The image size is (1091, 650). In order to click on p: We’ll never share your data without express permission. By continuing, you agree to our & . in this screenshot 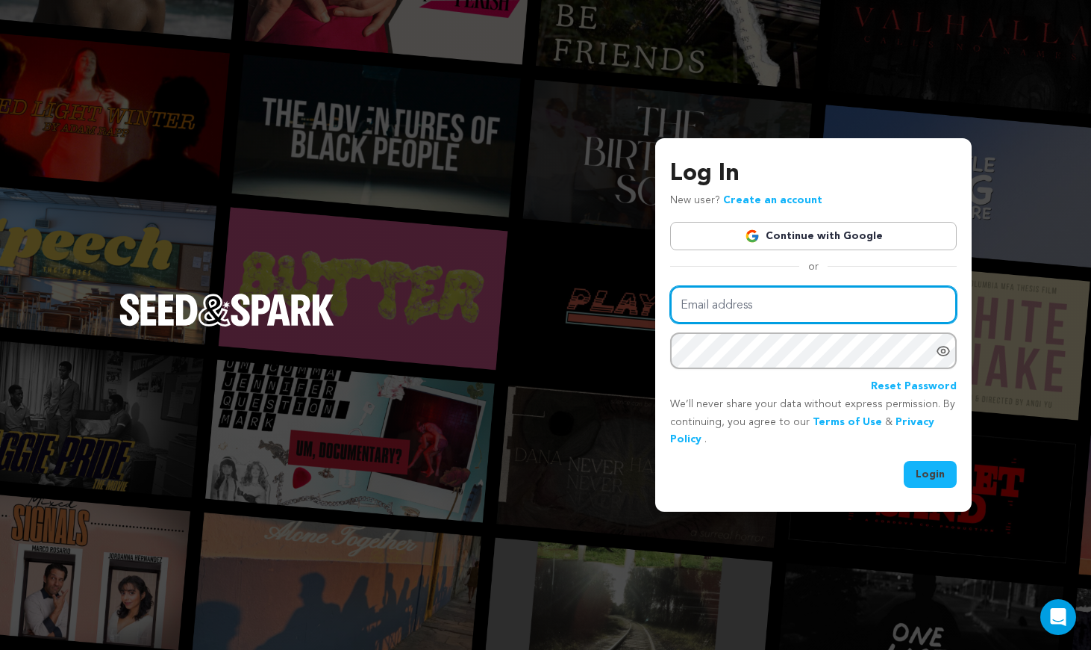, I will do `click(814, 422)`.